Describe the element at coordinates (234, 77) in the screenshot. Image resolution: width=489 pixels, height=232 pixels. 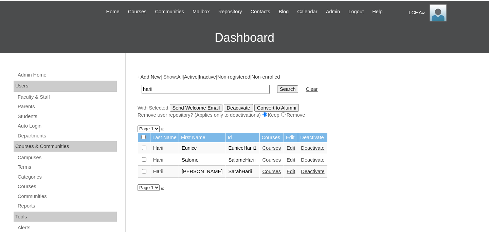
I see `a: Non-registered` at that location.